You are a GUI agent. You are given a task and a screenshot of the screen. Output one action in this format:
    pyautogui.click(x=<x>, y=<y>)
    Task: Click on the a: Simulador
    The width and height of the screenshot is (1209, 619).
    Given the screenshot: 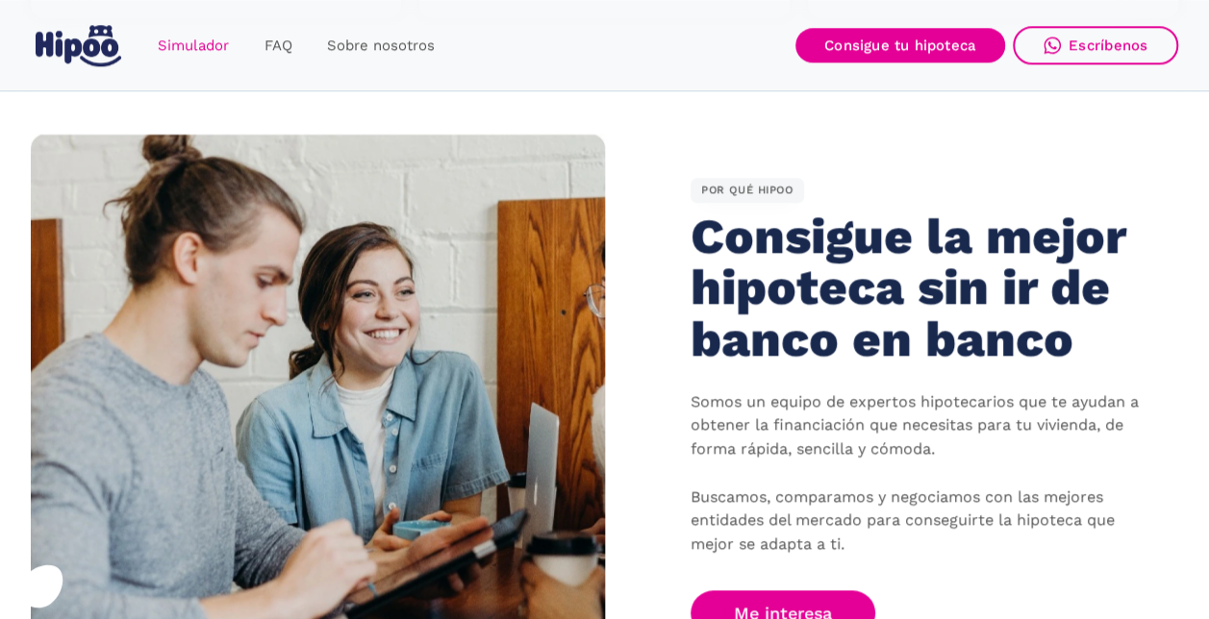 What is the action you would take?
    pyautogui.click(x=193, y=45)
    